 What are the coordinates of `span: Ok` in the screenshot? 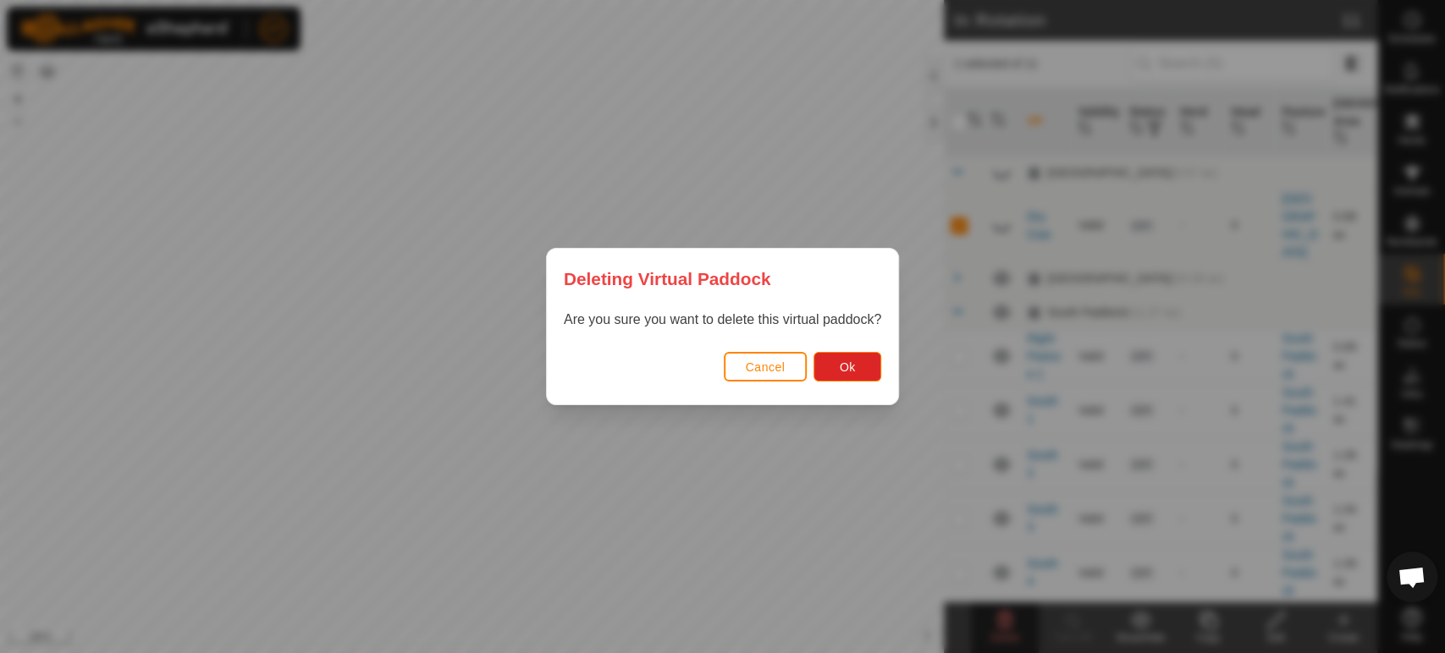 It's located at (847, 367).